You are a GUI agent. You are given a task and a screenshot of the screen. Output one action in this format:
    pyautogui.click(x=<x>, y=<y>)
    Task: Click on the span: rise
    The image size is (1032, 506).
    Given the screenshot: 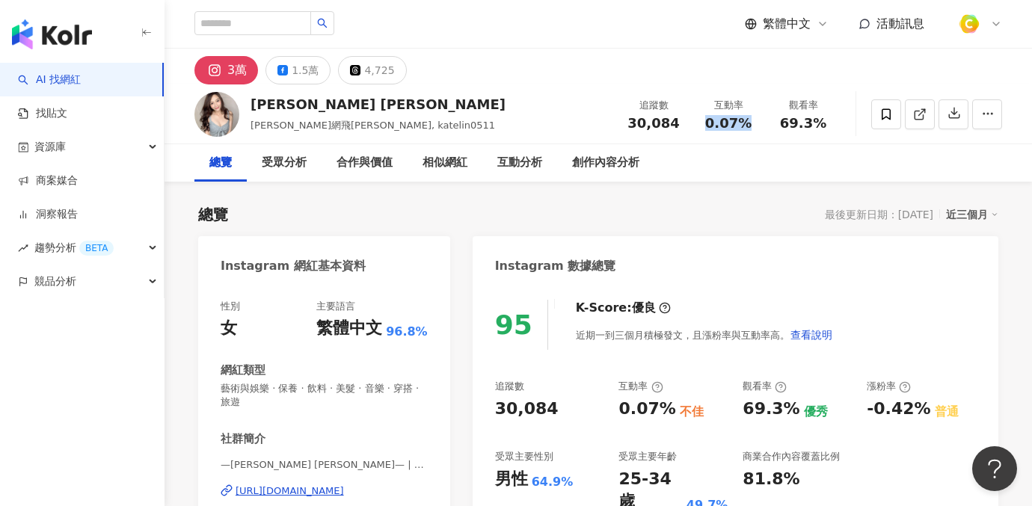 What is the action you would take?
    pyautogui.click(x=23, y=248)
    